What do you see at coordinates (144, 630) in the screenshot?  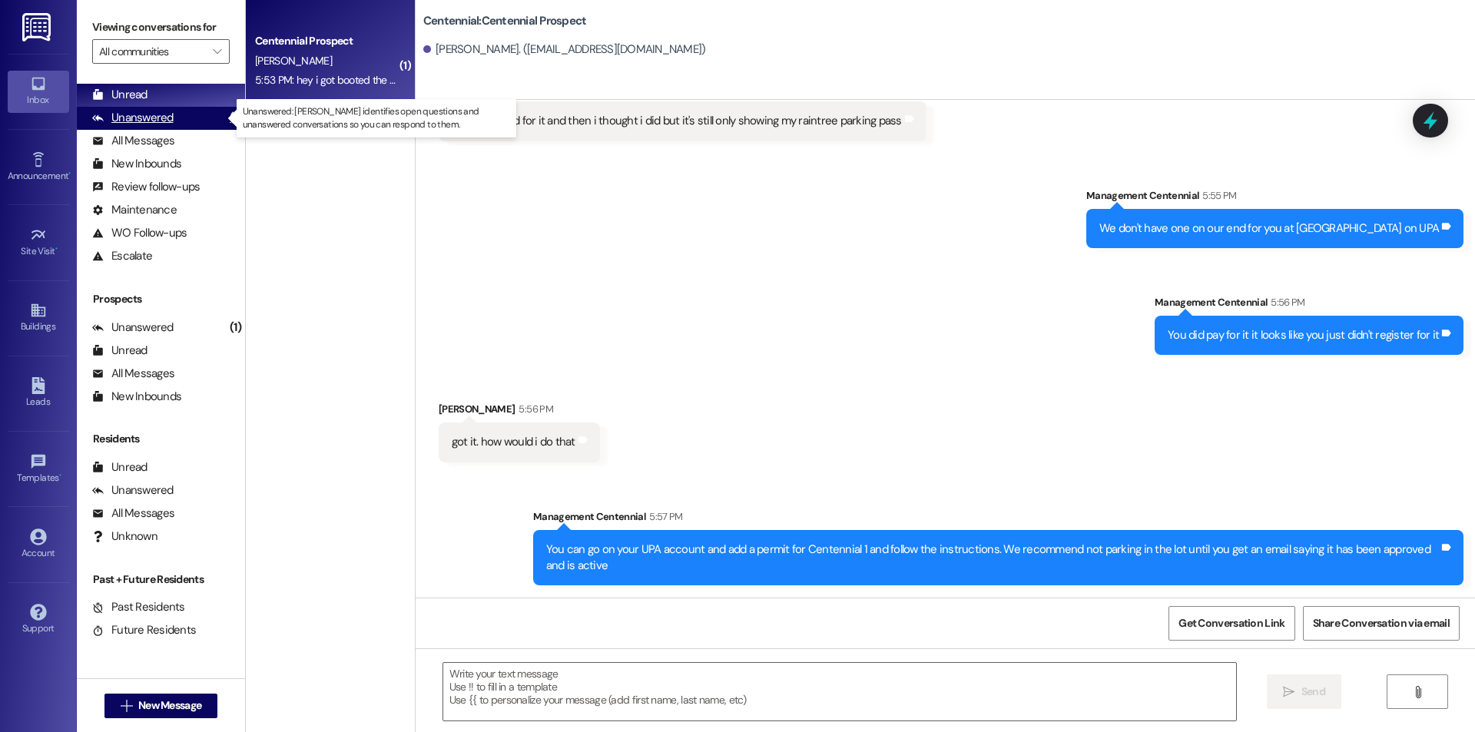 I see `div: Future Residents` at bounding box center [144, 630].